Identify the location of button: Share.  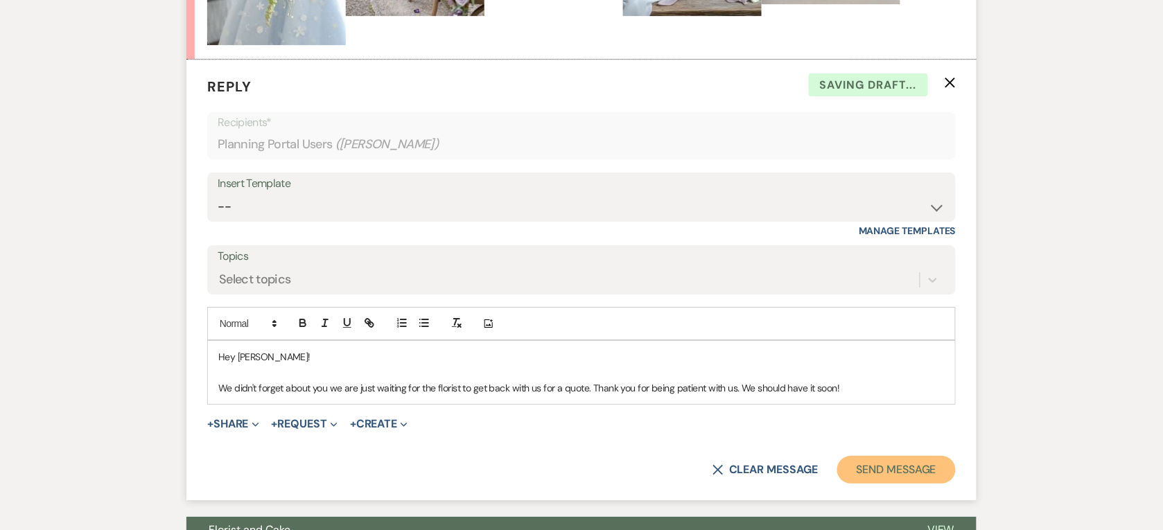
(233, 424).